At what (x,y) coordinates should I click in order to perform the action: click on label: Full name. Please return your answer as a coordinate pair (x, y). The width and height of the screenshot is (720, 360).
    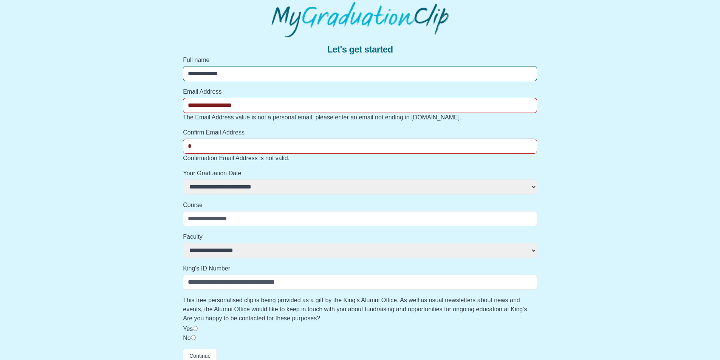
    Looking at the image, I should click on (360, 60).